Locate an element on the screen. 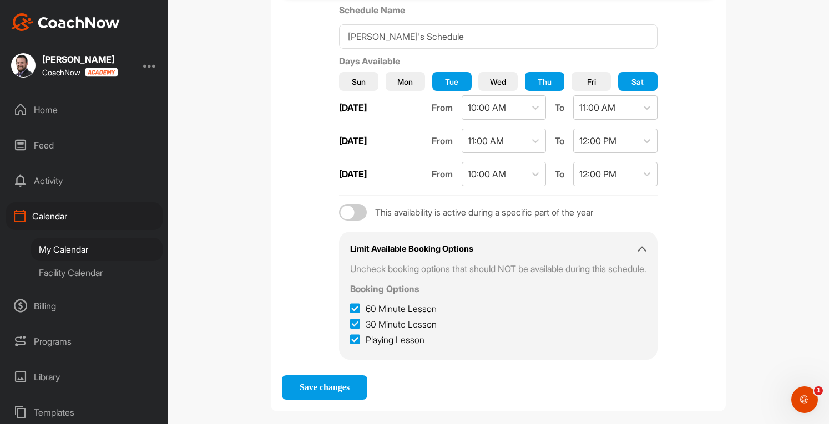  span: Sat is located at coordinates (637, 82).